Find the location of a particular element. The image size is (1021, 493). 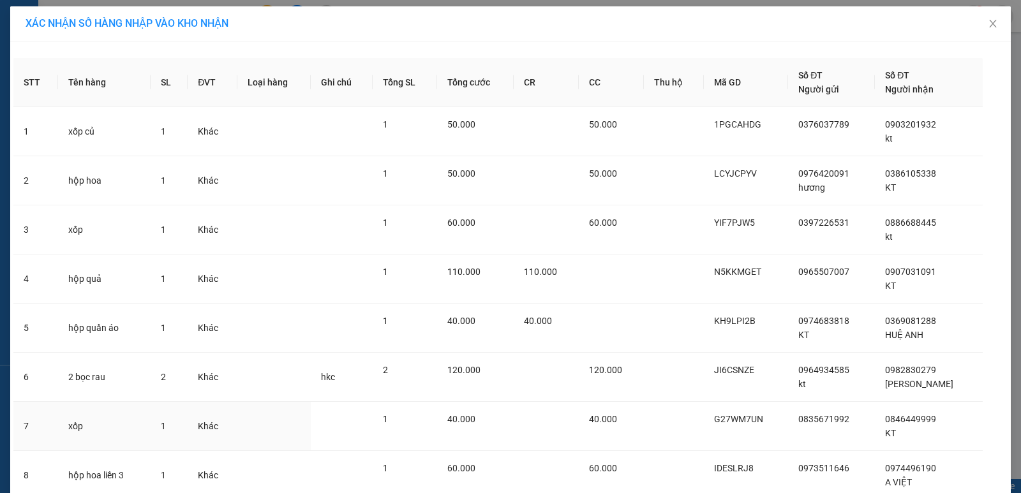

span: 0376037789 is located at coordinates (824, 124).